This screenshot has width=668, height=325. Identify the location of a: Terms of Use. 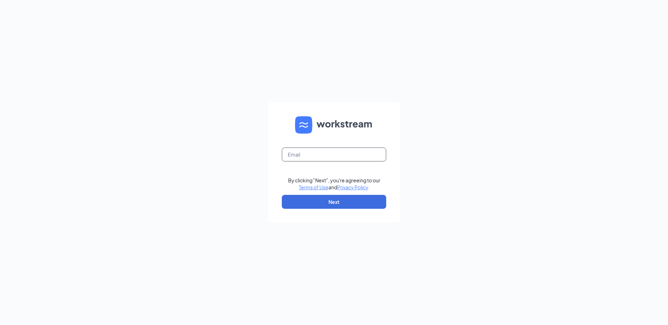
(314, 187).